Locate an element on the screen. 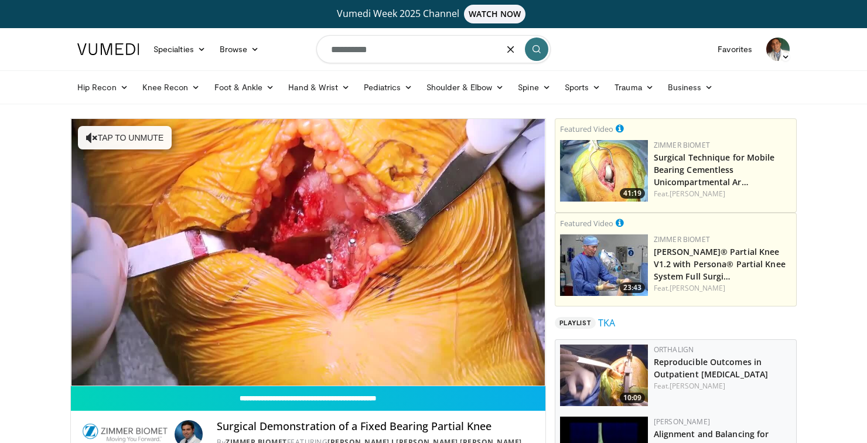 The width and height of the screenshot is (867, 443). a: Favorites is located at coordinates (734, 49).